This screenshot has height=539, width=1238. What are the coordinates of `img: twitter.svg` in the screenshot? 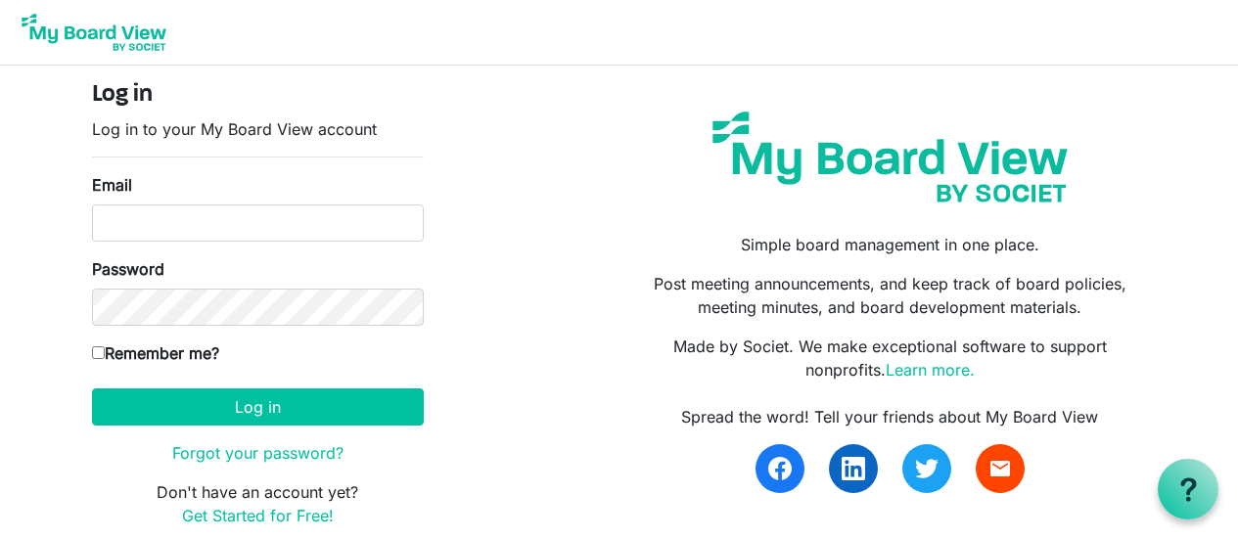 It's located at (927, 469).